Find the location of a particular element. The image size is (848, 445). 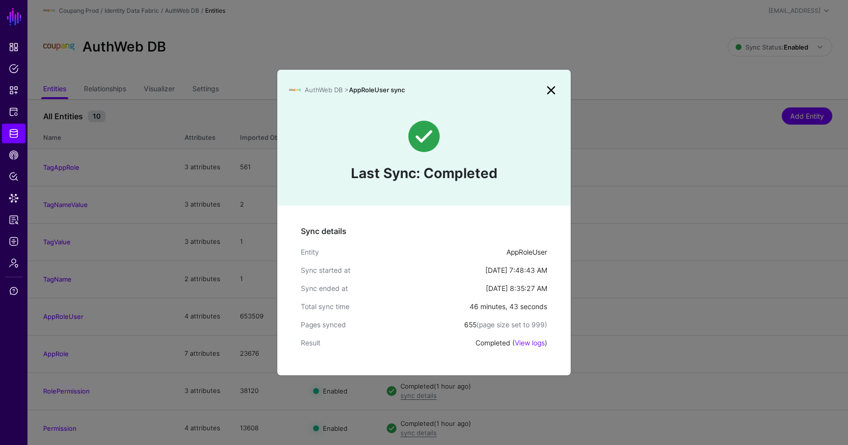

div: 655 is located at coordinates (505, 324).